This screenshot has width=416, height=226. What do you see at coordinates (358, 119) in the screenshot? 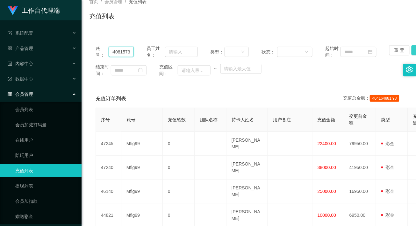
I see `span: 变更前金额` at bounding box center [358, 119].